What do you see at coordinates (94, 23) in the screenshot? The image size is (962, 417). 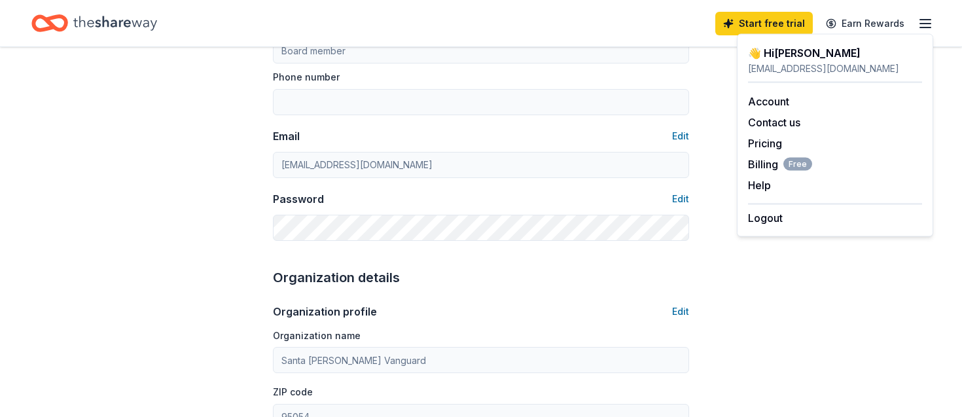 I see `a: Home` at bounding box center [94, 23].